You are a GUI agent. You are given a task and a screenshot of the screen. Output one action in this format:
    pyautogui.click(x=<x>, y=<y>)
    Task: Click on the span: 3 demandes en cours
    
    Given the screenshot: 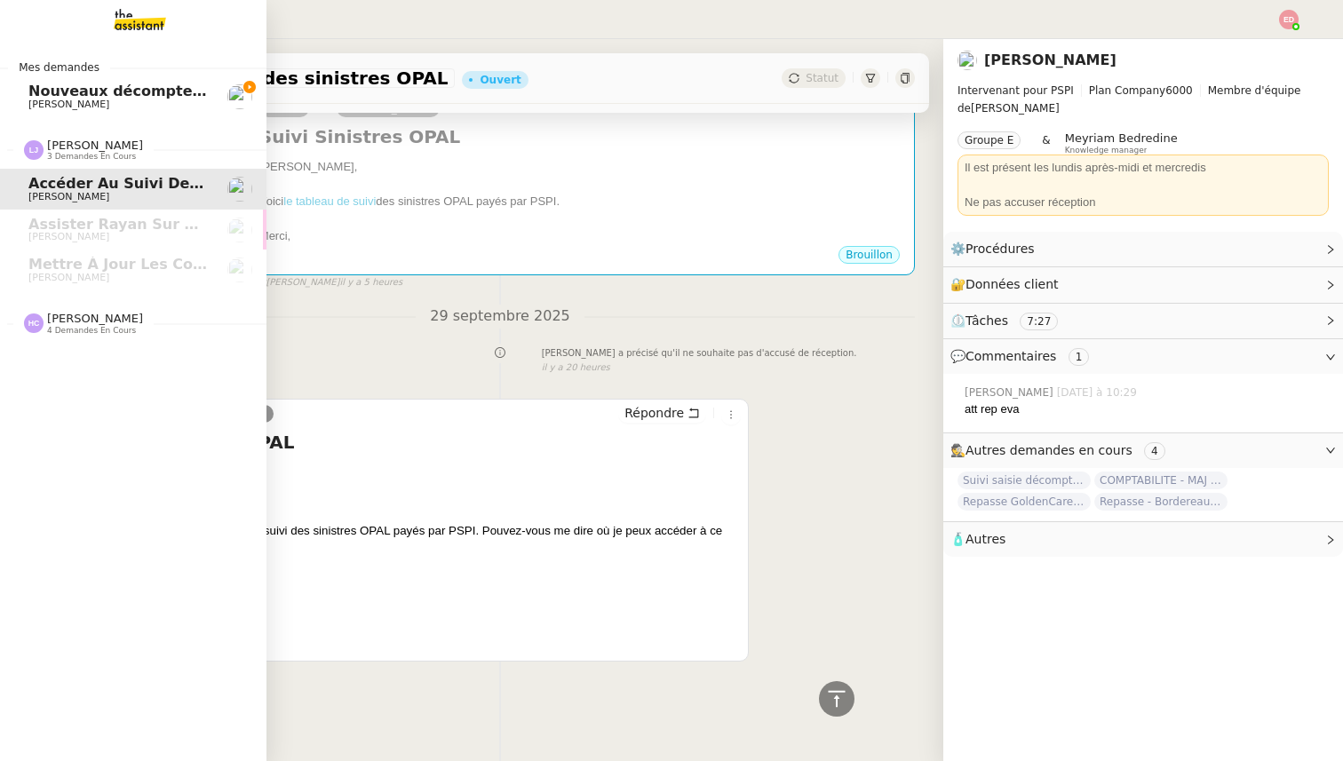 What is the action you would take?
    pyautogui.click(x=92, y=156)
    